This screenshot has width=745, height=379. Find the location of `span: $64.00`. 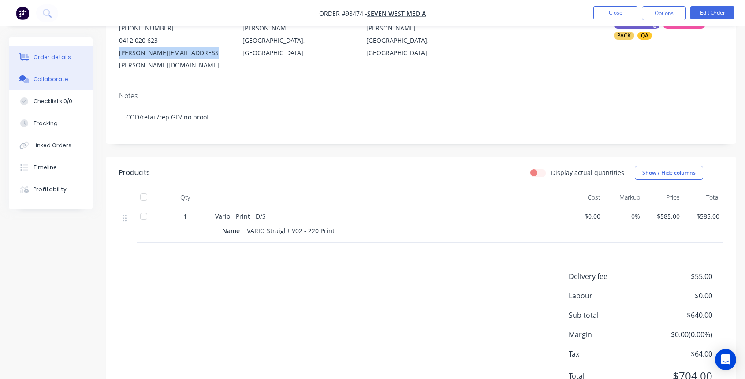

span: $64.00 is located at coordinates (680, 354).